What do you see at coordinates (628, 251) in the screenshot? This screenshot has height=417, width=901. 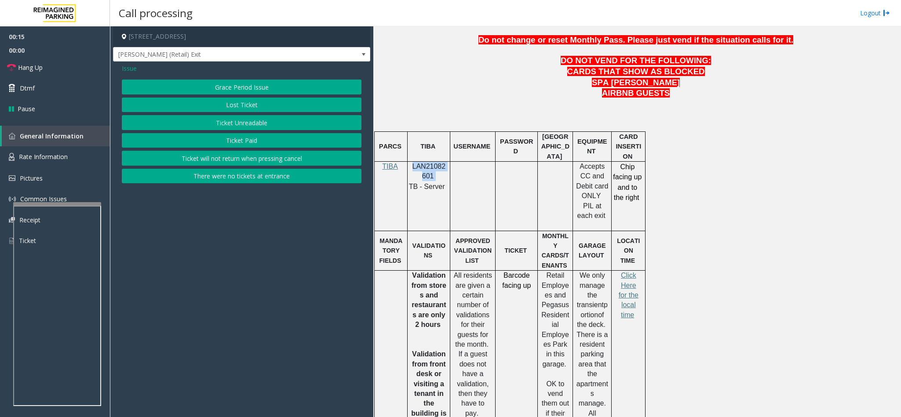 I see `span: LOCATION TIME` at bounding box center [628, 251].